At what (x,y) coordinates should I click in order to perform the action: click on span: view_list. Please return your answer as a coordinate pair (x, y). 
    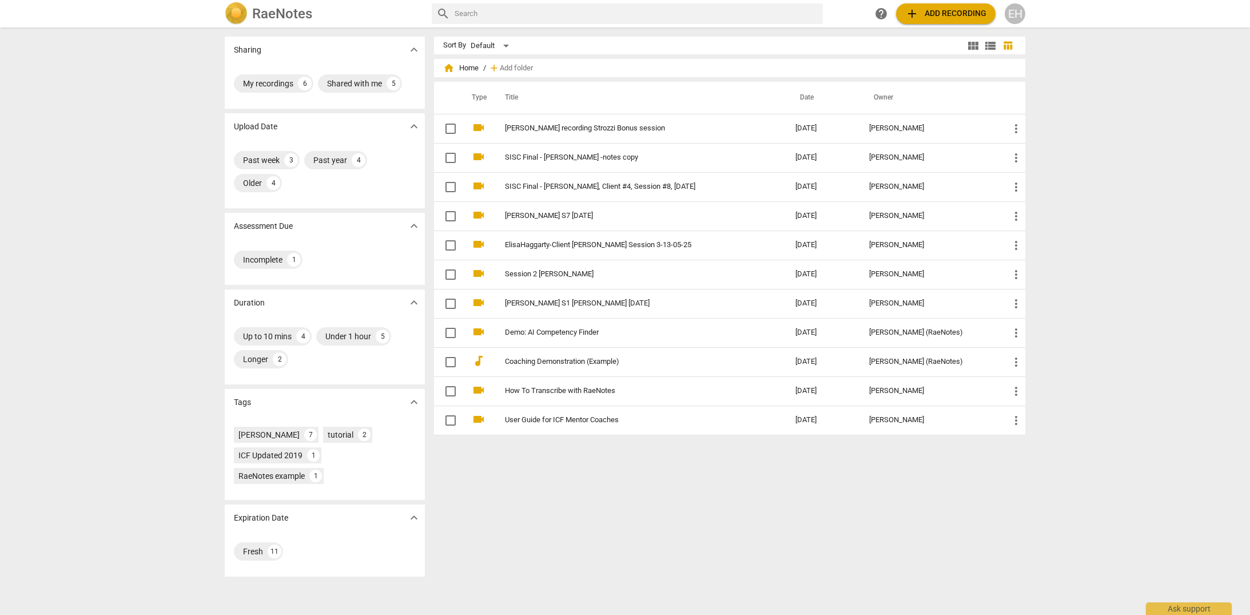
    Looking at the image, I should click on (990, 46).